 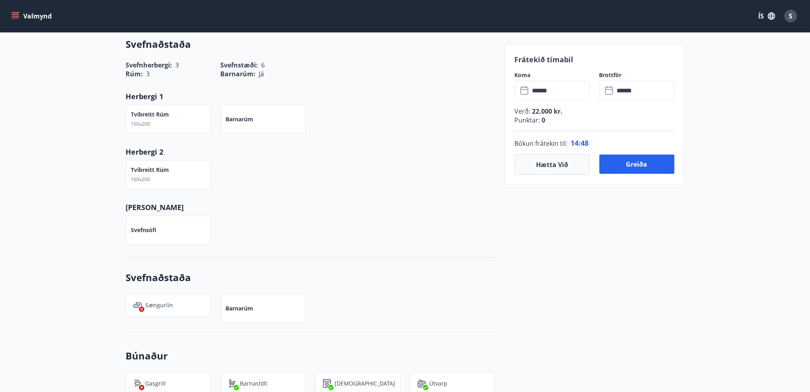 What do you see at coordinates (595, 111) in the screenshot?
I see `p: Verð :` at bounding box center [595, 111].